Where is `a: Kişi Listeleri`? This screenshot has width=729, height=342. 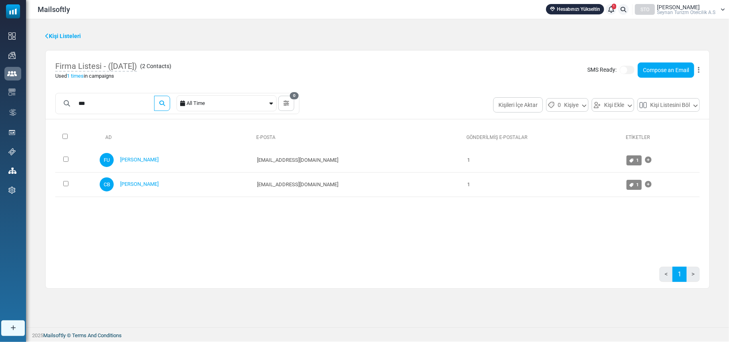 a: Kişi Listeleri is located at coordinates (63, 36).